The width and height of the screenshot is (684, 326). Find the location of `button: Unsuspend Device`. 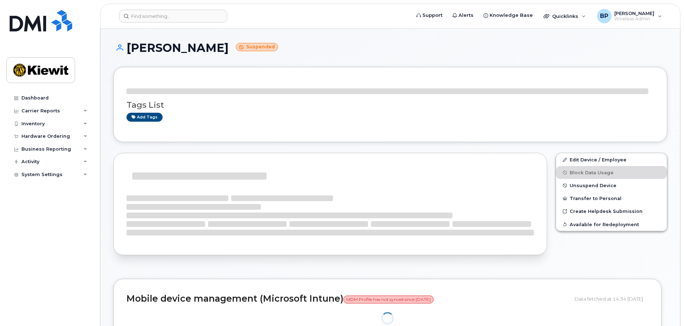

button: Unsuspend Device is located at coordinates (612, 185).